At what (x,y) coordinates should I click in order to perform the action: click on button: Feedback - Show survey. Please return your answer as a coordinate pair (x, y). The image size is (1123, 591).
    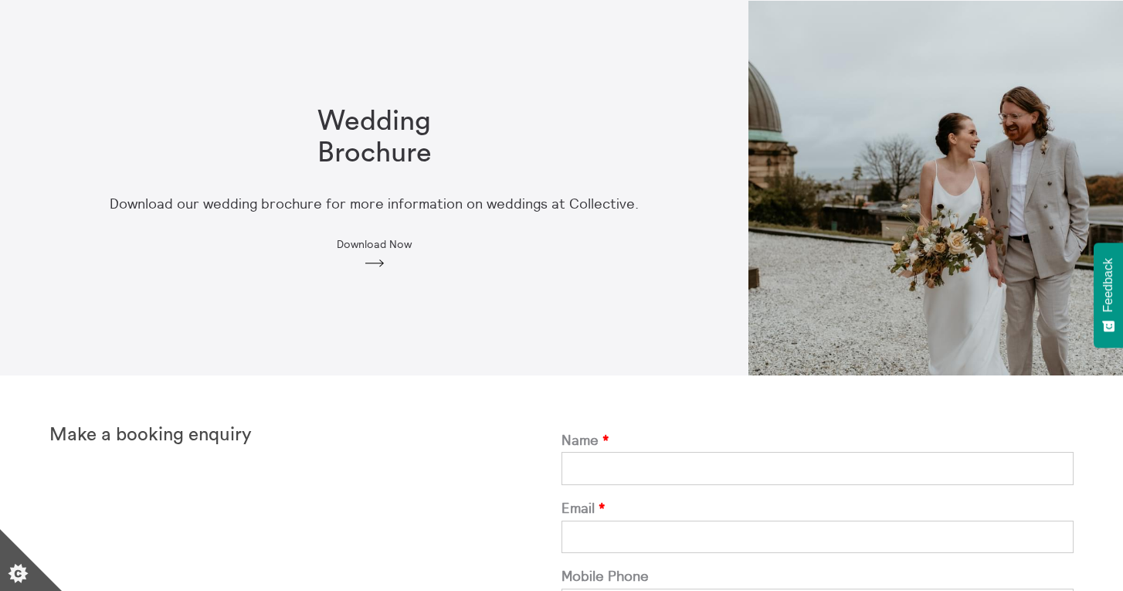
    Looking at the image, I should click on (1109, 295).